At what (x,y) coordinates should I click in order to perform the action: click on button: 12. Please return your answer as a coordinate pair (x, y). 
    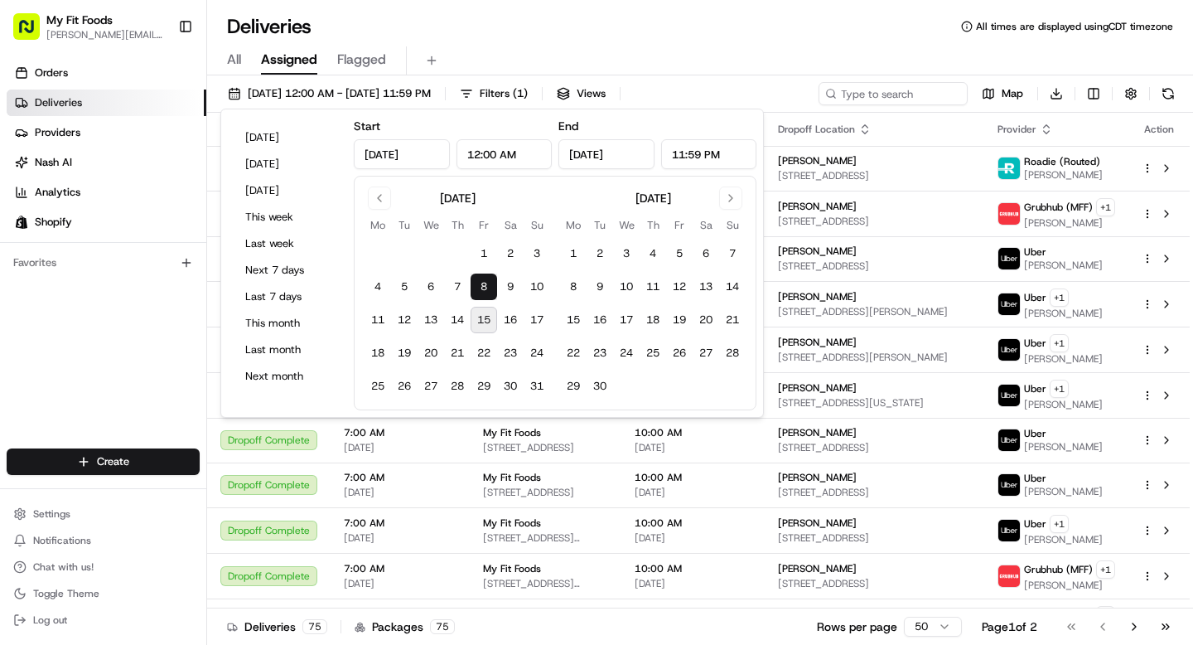
    Looking at the image, I should click on (679, 287).